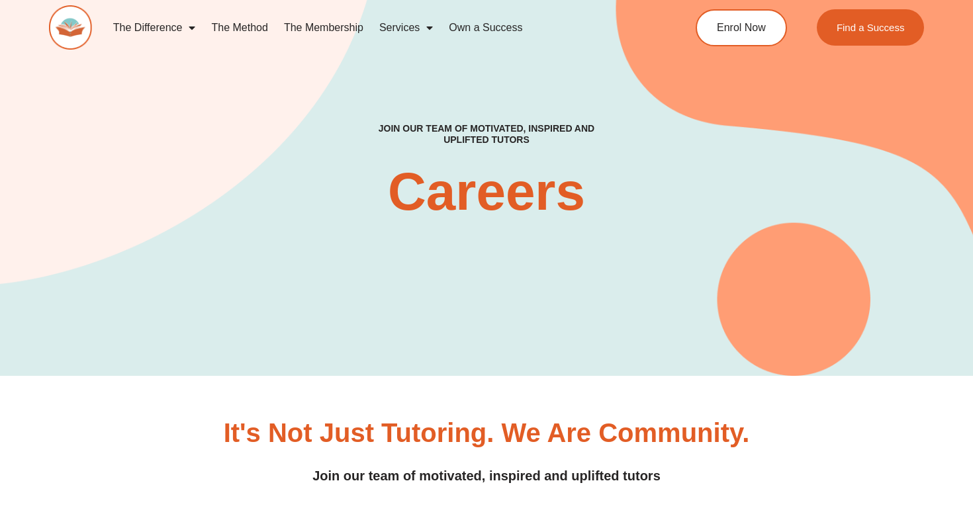  What do you see at coordinates (324, 28) in the screenshot?
I see `a: The Membership` at bounding box center [324, 28].